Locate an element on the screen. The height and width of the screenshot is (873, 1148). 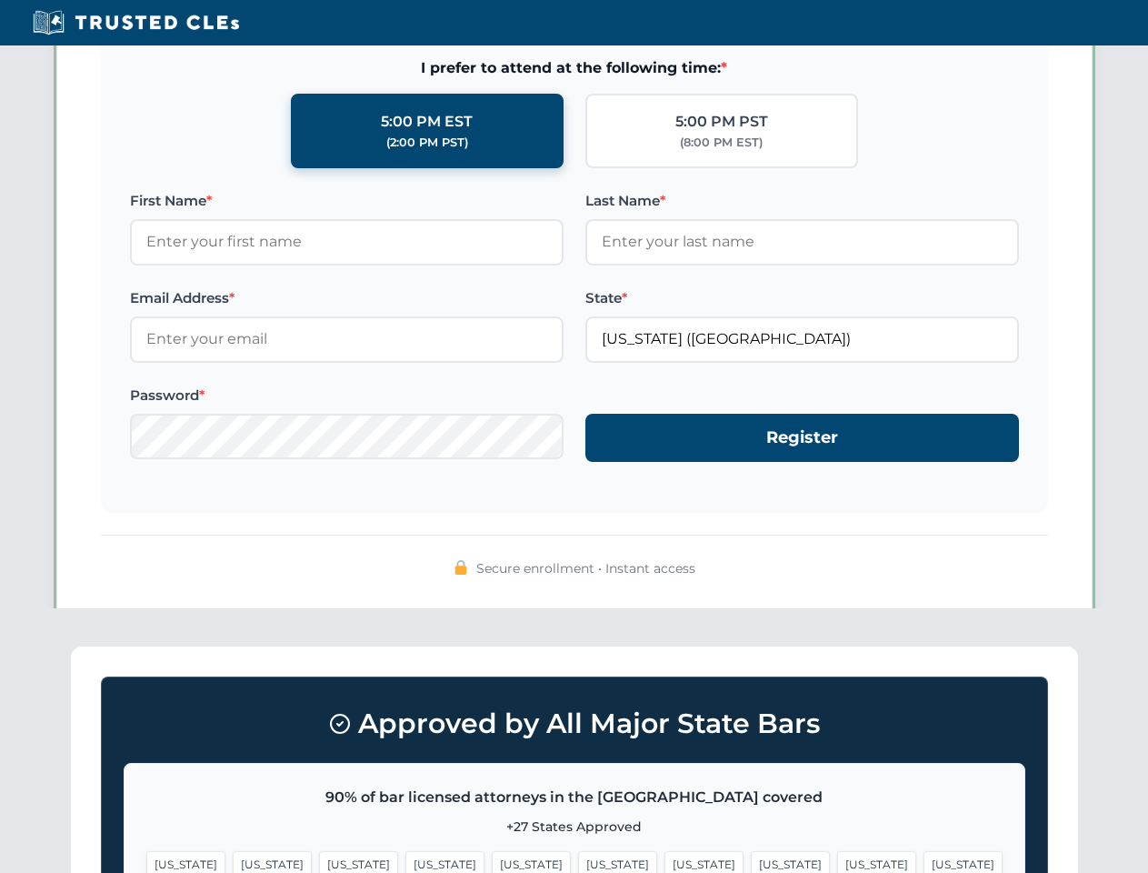
div: 5:00 PM PST is located at coordinates (722, 122).